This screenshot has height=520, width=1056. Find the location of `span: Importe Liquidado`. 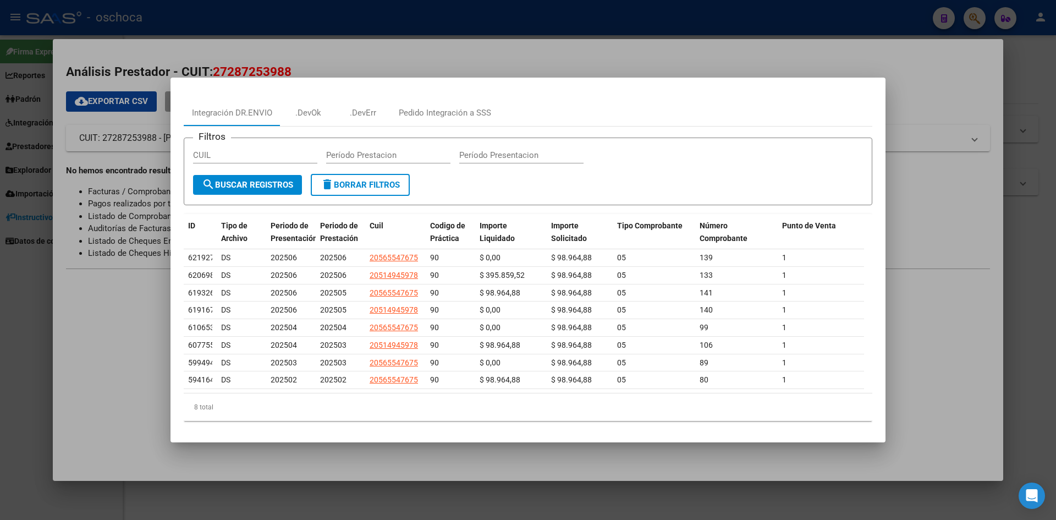

span: Importe Liquidado is located at coordinates (497, 232).